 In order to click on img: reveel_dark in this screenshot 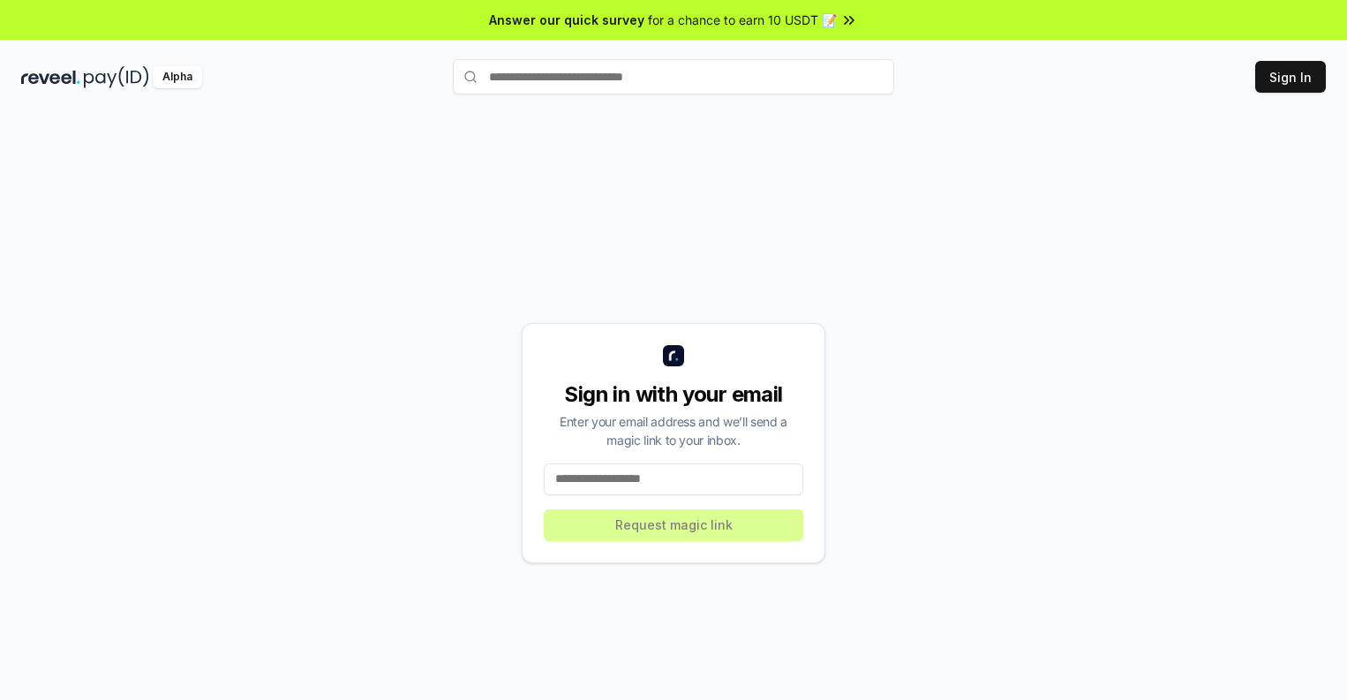, I will do `click(50, 77)`.